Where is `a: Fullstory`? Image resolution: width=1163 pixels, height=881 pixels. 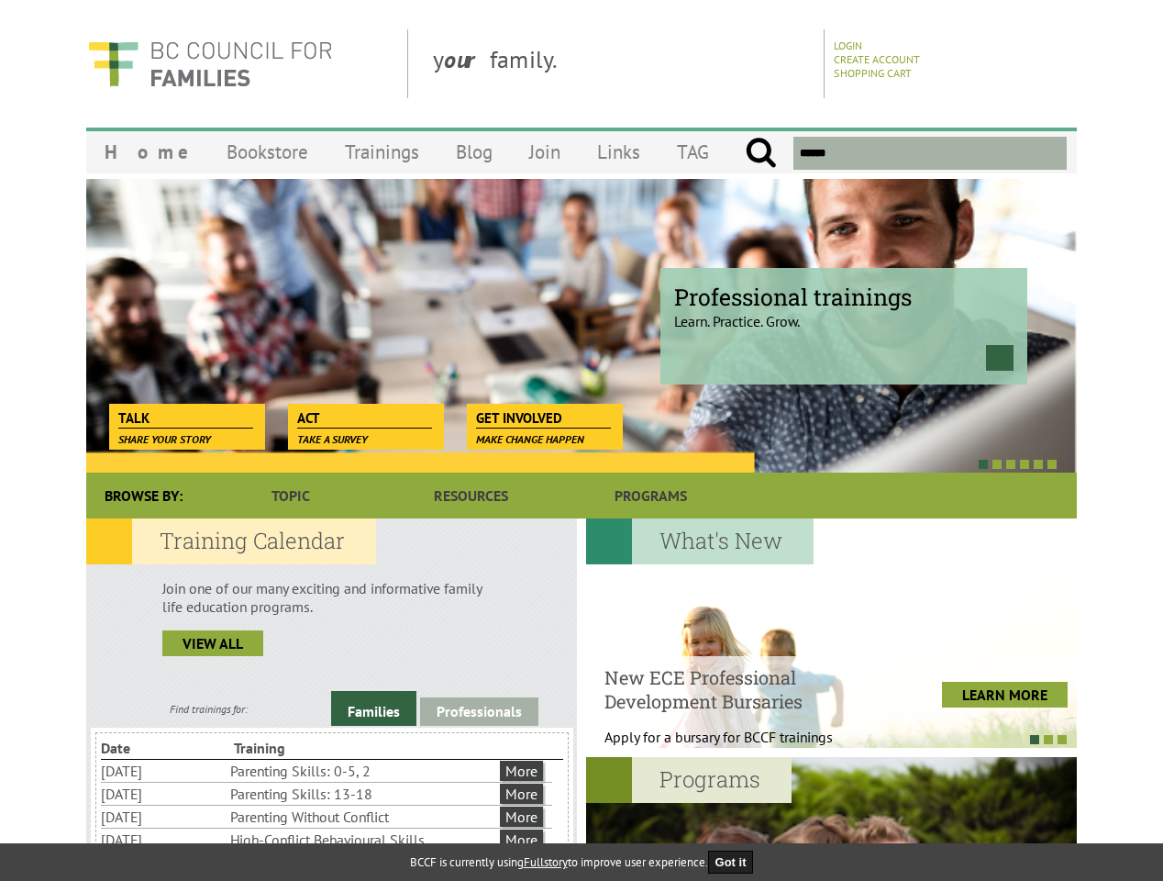 a: Fullstory is located at coordinates (546, 861).